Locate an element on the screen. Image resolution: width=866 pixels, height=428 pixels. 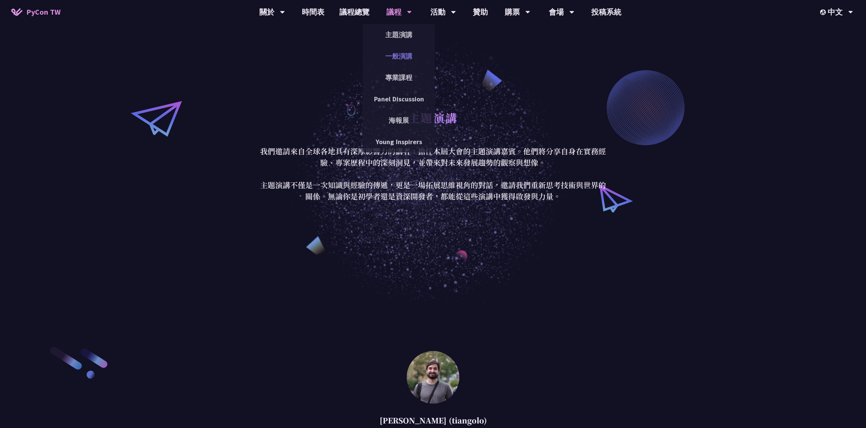
a: 專業課程 is located at coordinates (399, 77).